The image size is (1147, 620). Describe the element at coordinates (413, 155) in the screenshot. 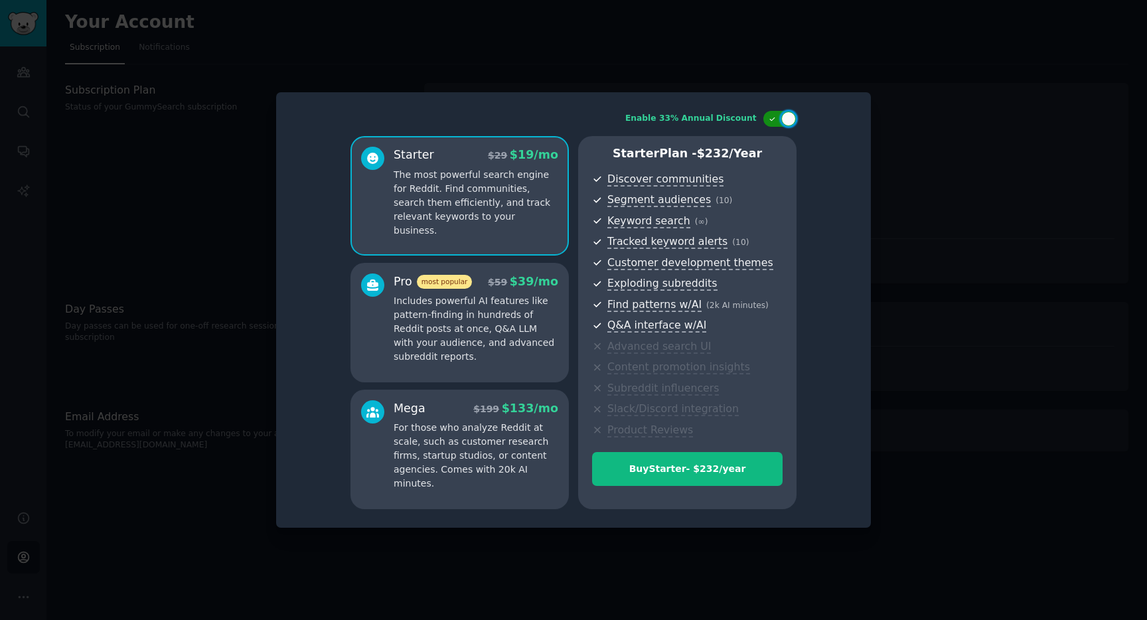

I see `div: Starter` at that location.